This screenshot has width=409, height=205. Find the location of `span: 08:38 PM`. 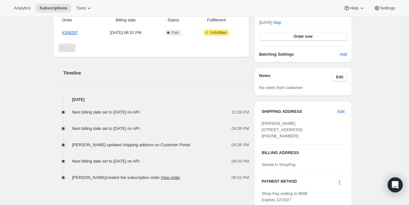

span: 08:38 PM is located at coordinates (240, 145).